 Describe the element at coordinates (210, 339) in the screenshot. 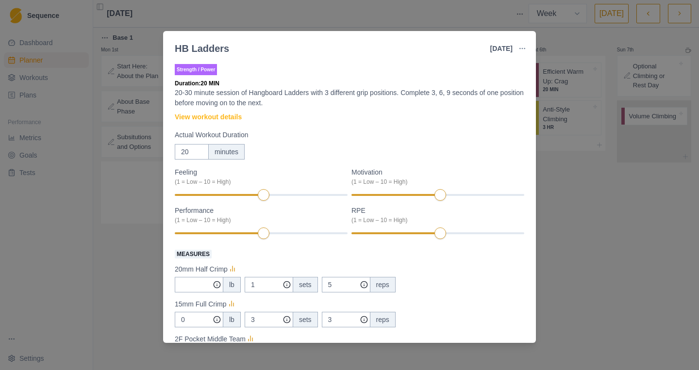

I see `p: 2F Pocket Middle Team` at that location.